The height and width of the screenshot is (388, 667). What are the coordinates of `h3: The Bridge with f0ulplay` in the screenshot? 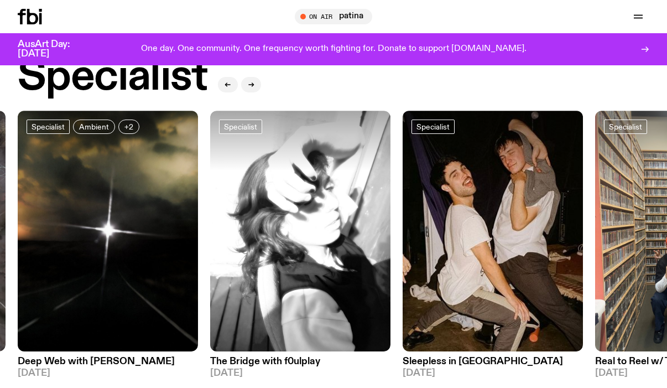 It's located at (300, 361).